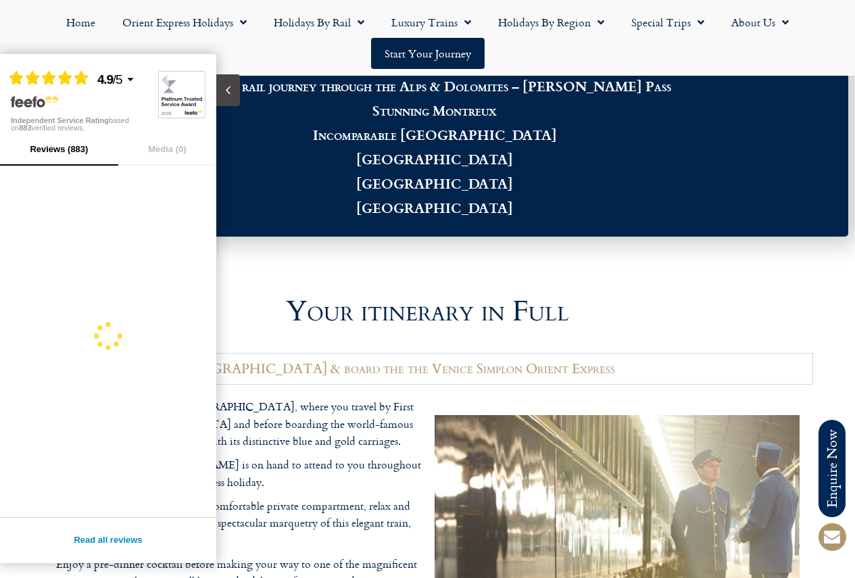  Describe the element at coordinates (80, 22) in the screenshot. I see `a: Home` at that location.